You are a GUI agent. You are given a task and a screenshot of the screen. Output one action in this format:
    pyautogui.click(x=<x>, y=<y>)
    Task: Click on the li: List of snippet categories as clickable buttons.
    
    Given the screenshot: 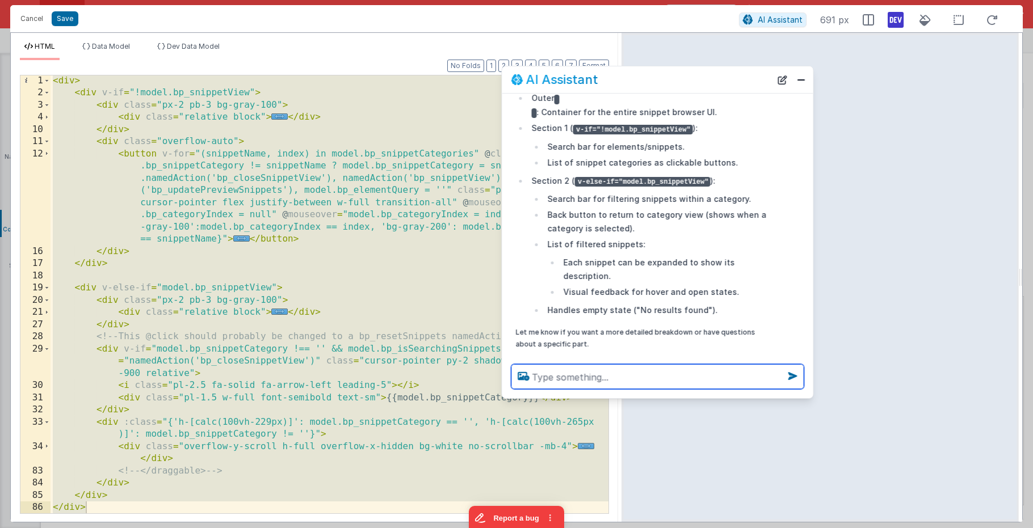 What is the action you would take?
    pyautogui.click(x=657, y=163)
    